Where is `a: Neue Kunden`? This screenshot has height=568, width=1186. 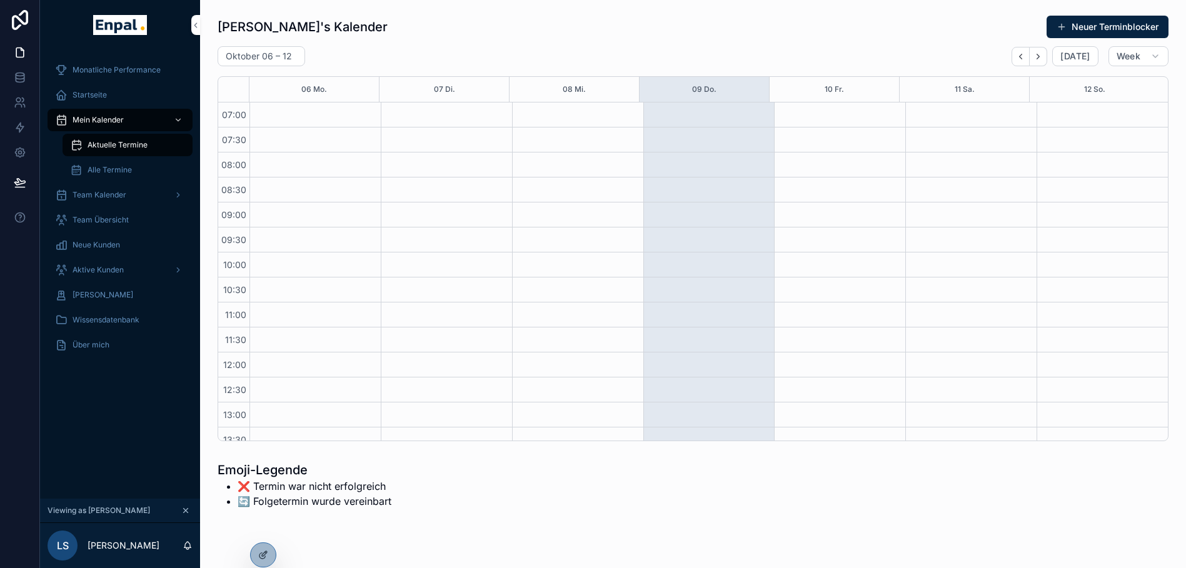
a: Neue Kunden is located at coordinates (120, 245).